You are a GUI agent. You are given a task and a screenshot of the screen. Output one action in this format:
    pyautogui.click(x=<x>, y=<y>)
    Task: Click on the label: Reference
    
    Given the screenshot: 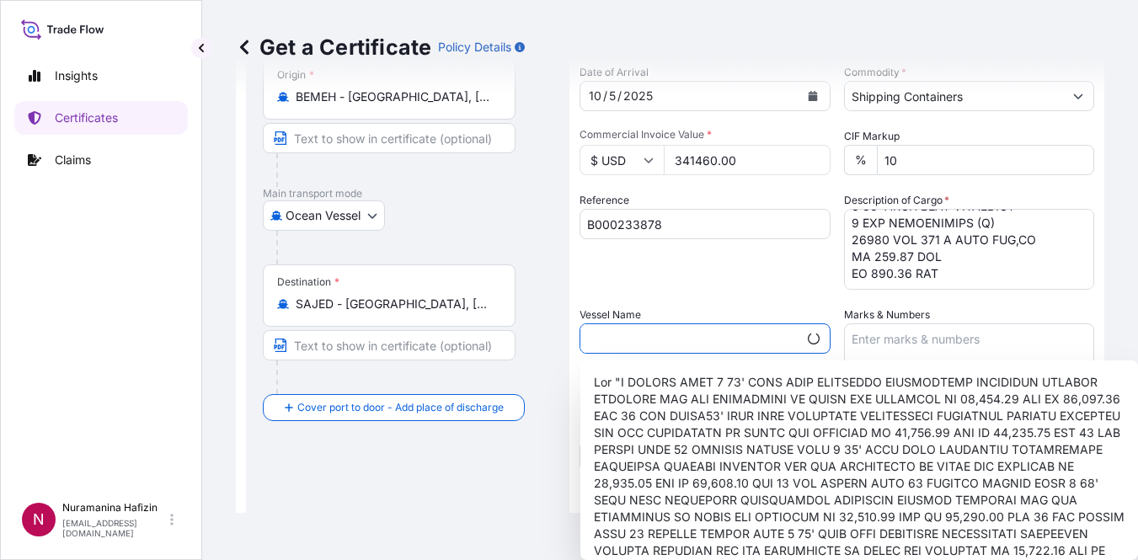 What is the action you would take?
    pyautogui.click(x=604, y=200)
    